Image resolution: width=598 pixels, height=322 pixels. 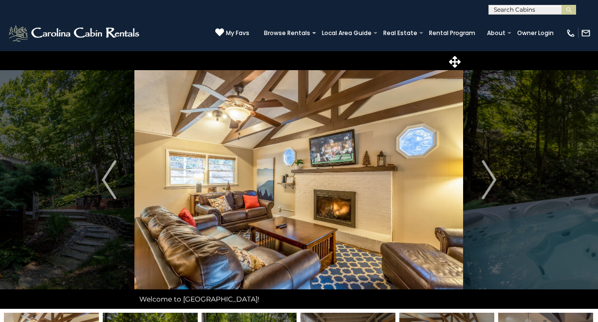 What do you see at coordinates (238, 33) in the screenshot?
I see `span: My Favs` at bounding box center [238, 33].